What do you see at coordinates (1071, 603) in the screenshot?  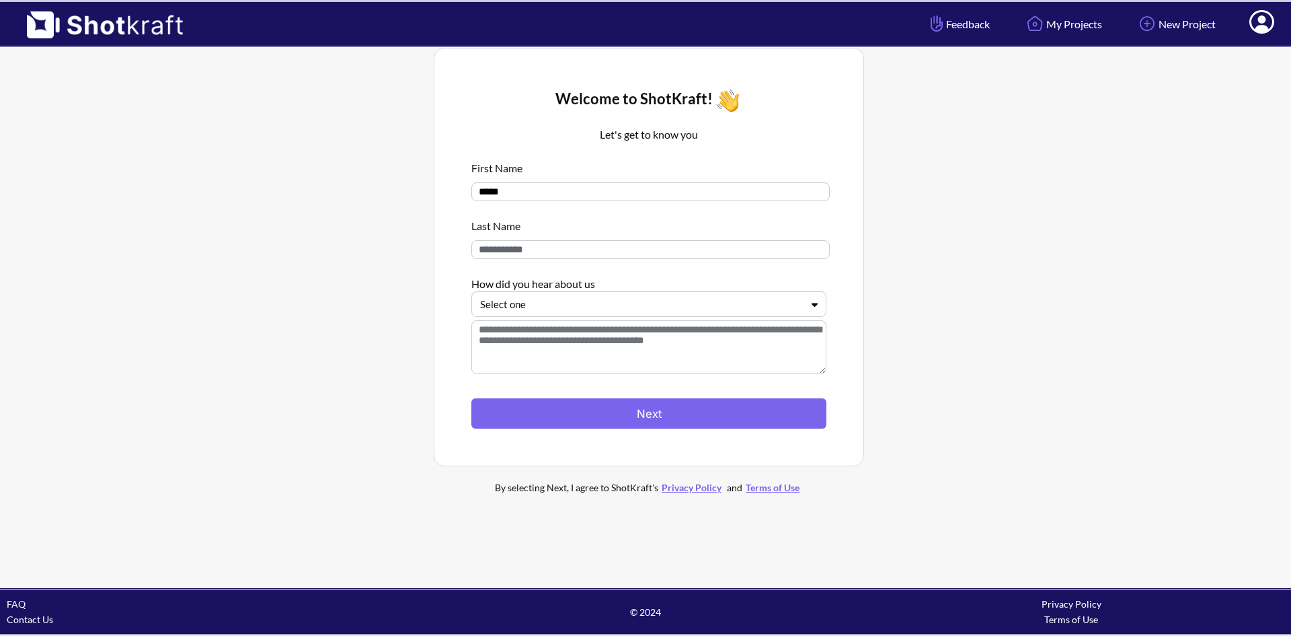 I see `div: Privacy Policy` at bounding box center [1071, 603].